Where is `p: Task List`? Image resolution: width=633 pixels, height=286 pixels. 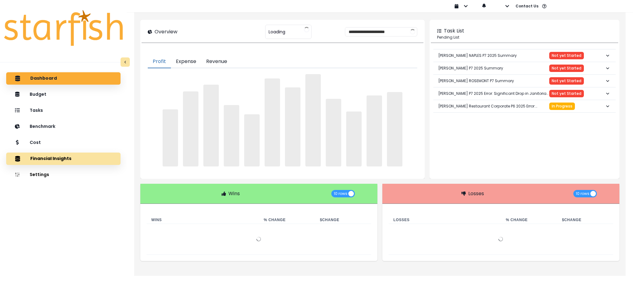
p: Task List is located at coordinates (454, 31).